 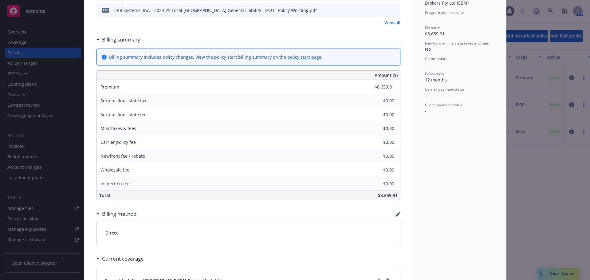 What do you see at coordinates (119, 214) in the screenshot?
I see `h3: Billing method` at bounding box center [119, 214].